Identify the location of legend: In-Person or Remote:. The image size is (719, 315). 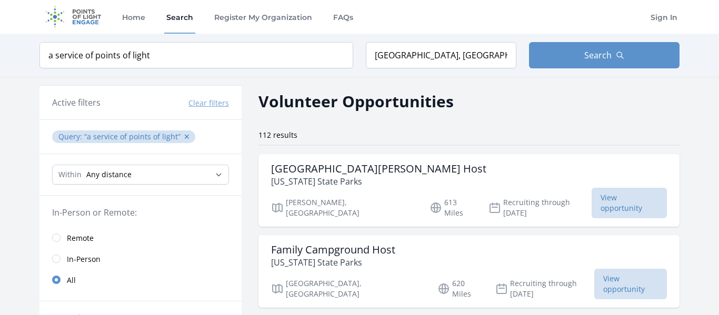
(140, 213).